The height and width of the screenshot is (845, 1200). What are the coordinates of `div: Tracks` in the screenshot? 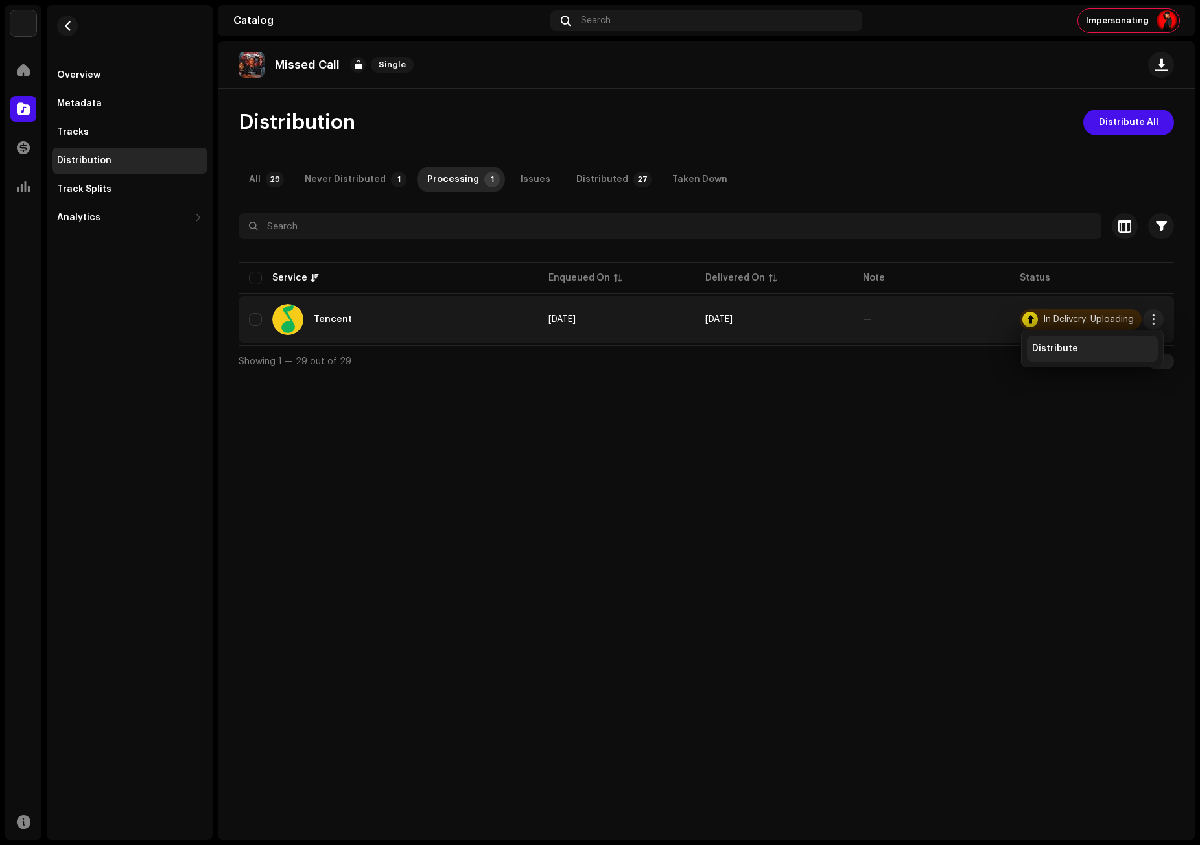 It's located at (73, 132).